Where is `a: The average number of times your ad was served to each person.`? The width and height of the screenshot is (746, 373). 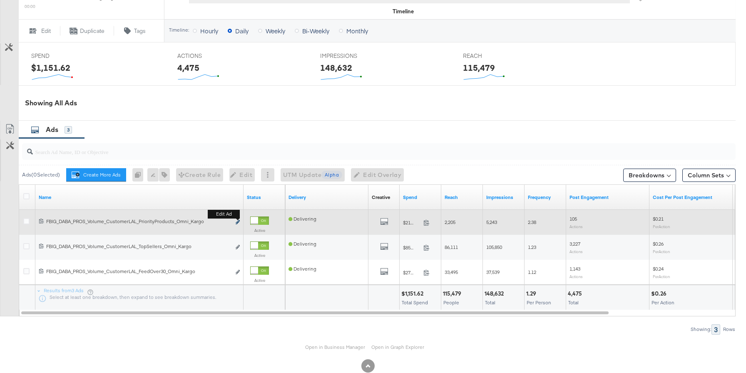
a: The average number of times your ad was served to each person. is located at coordinates (545, 197).